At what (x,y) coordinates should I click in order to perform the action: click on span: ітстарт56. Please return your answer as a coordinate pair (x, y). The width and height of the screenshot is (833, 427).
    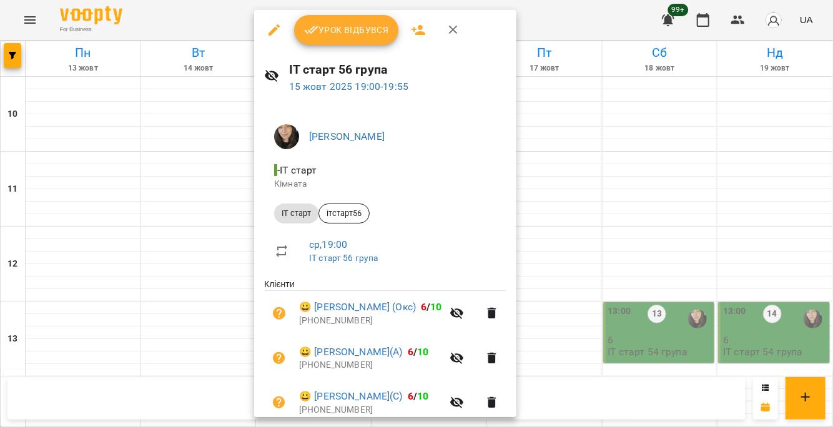
    Looking at the image, I should click on (344, 214).